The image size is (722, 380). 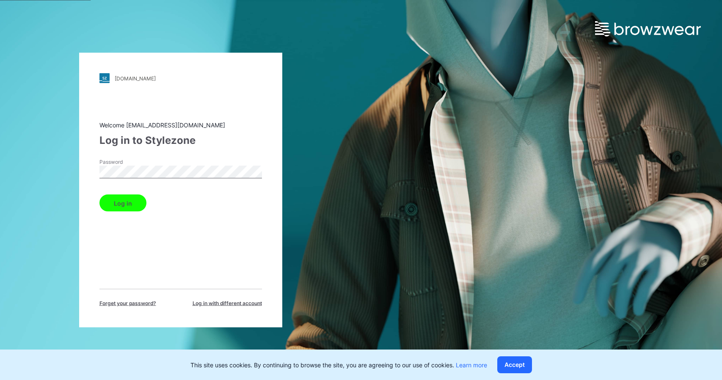 What do you see at coordinates (339, 365) in the screenshot?
I see `p: This site uses cookies. By continuing to browse the site, you are agreeing to our use of cookies.` at bounding box center [339, 365].